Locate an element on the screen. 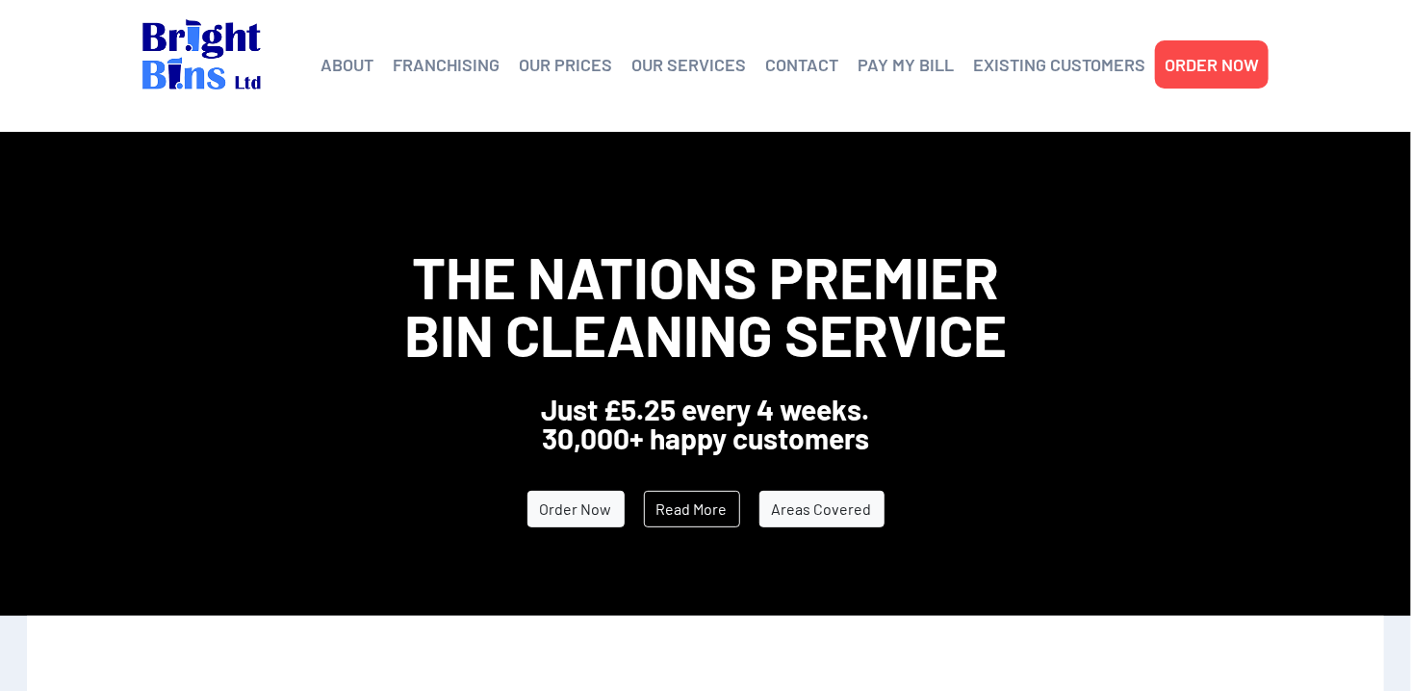 This screenshot has height=691, width=1411. a: ORDER NOW is located at coordinates (1212, 64).